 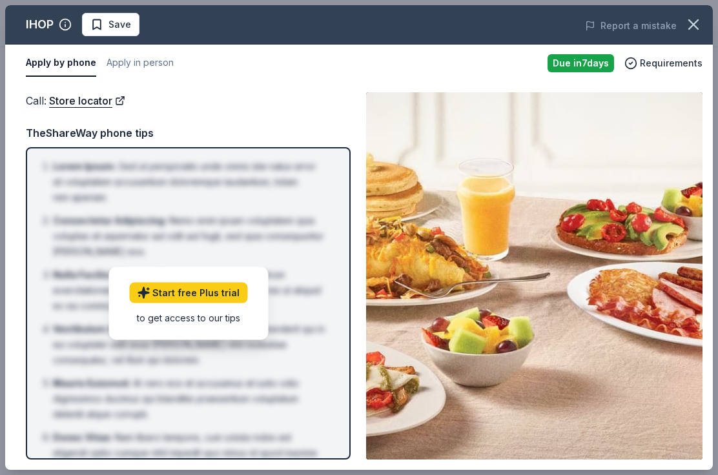 I want to click on li: Sed ut perspiciatis unde omnis iste natus error sit voluptatem accusantium doloremque laudantium,..., so click(x=192, y=182).